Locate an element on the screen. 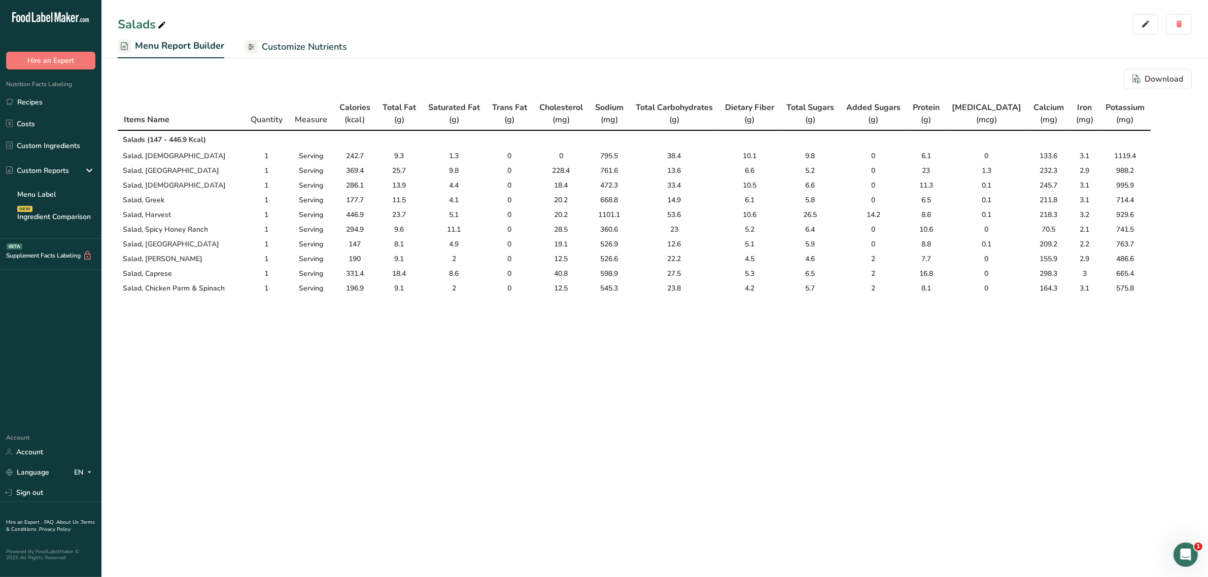 The height and width of the screenshot is (577, 1208). td: 6.6 is located at coordinates (810, 185).